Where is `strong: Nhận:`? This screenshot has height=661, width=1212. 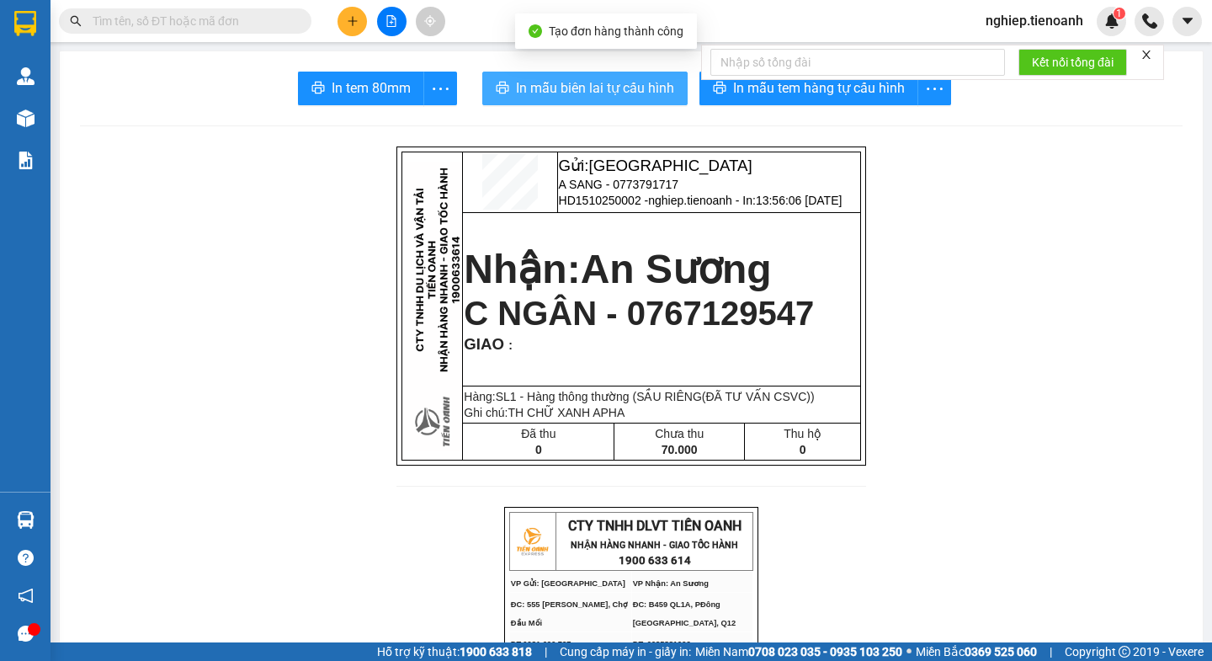 strong: Nhận: is located at coordinates (617, 269).